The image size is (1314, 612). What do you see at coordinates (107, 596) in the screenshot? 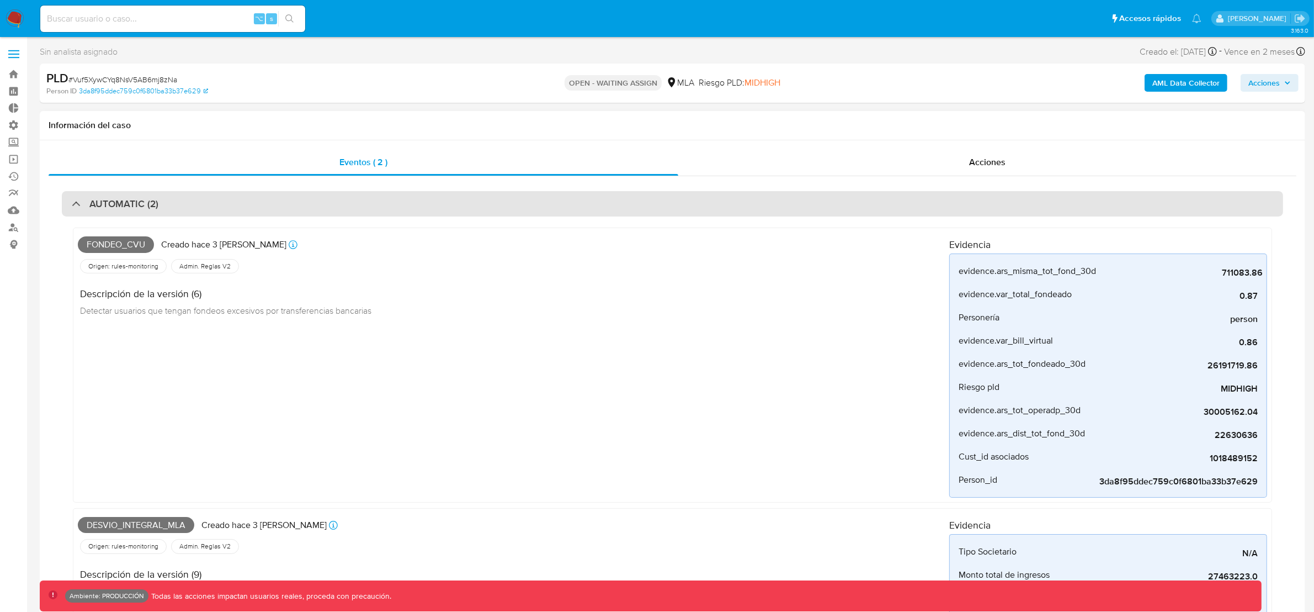
I see `p: Ambiente: PRODUCCIÓN` at bounding box center [107, 596].